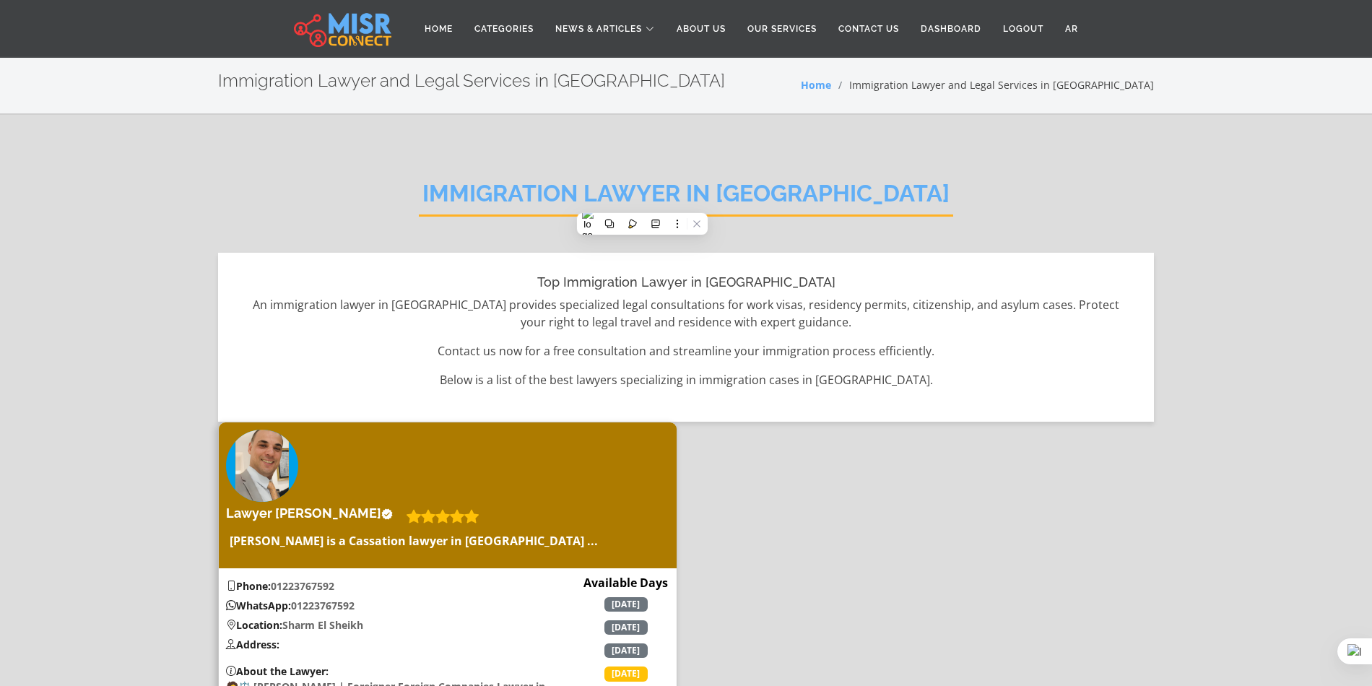  I want to click on b: WhatsApp:, so click(258, 605).